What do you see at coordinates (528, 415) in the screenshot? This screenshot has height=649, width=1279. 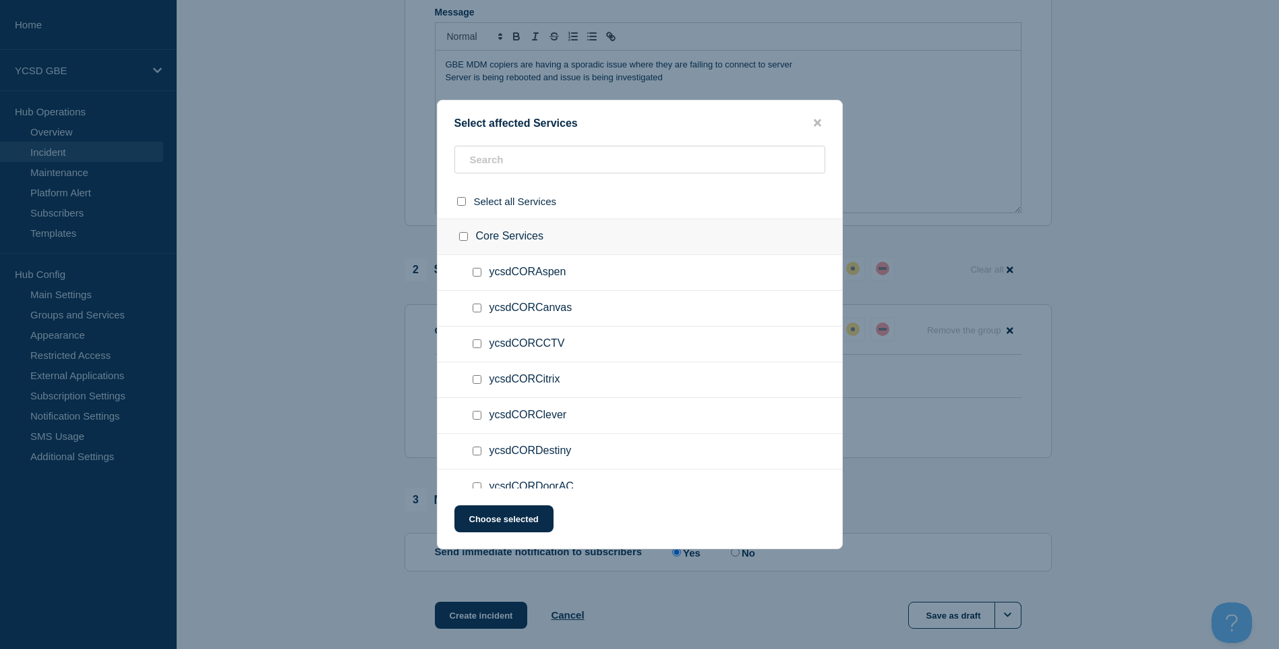 I see `span: ycsdCORClever` at bounding box center [528, 415].